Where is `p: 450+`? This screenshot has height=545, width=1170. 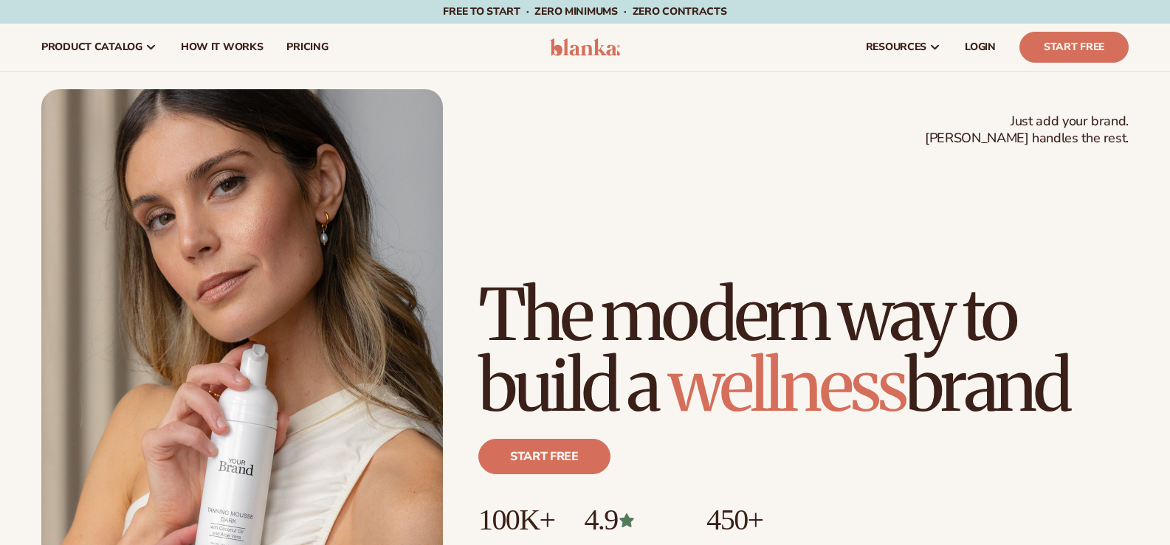
p: 450+ is located at coordinates (762, 520).